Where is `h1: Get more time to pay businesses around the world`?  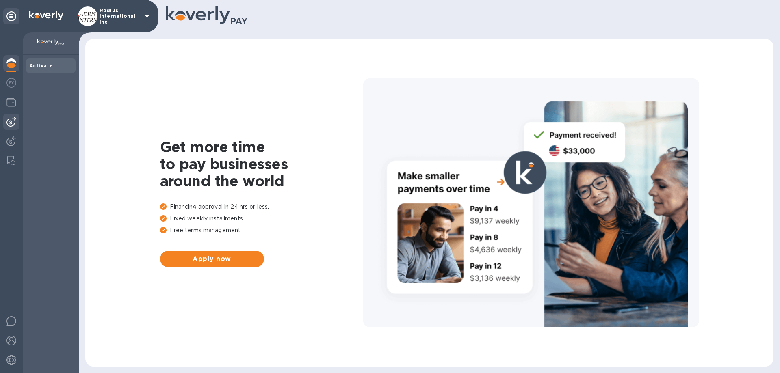 h1: Get more time to pay businesses around the world is located at coordinates (262, 164).